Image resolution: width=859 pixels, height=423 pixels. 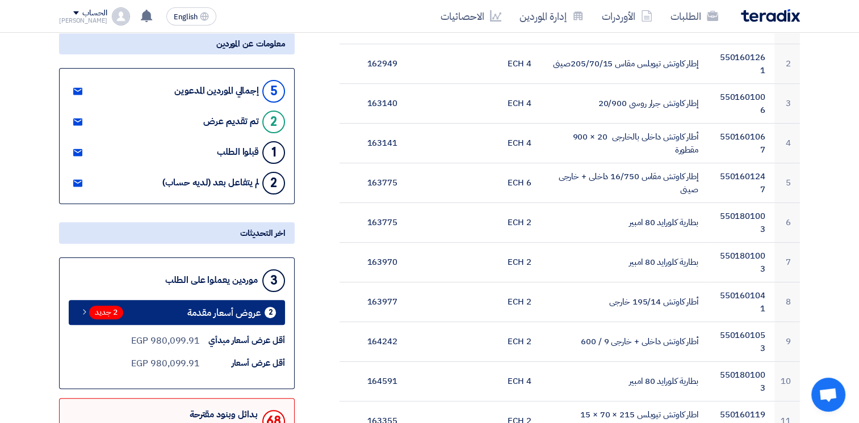 I want to click on td: 3, so click(x=787, y=104).